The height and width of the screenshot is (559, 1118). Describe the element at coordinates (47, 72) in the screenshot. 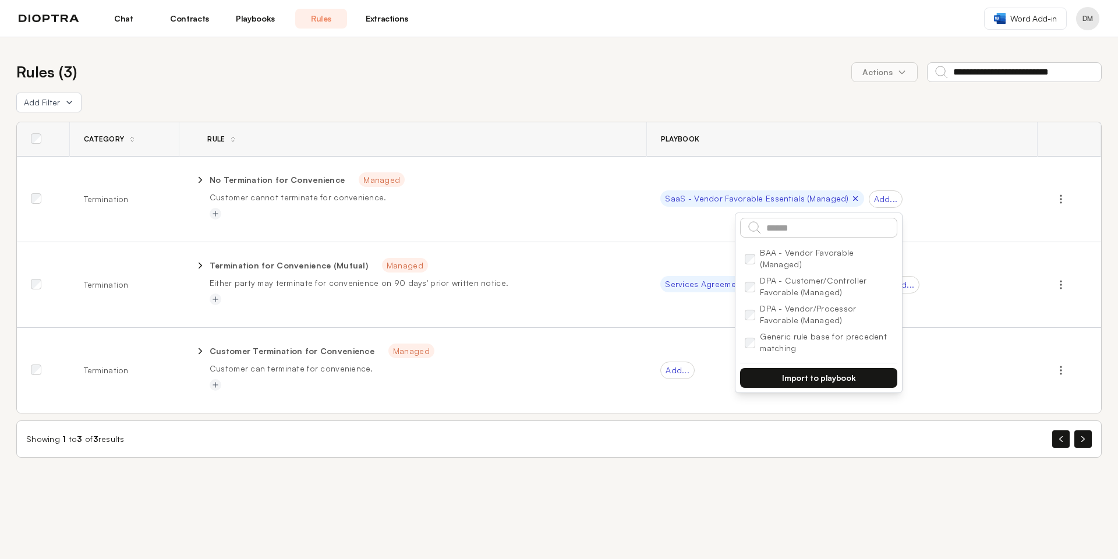

I see `h2: Rules ( 3 )` at that location.